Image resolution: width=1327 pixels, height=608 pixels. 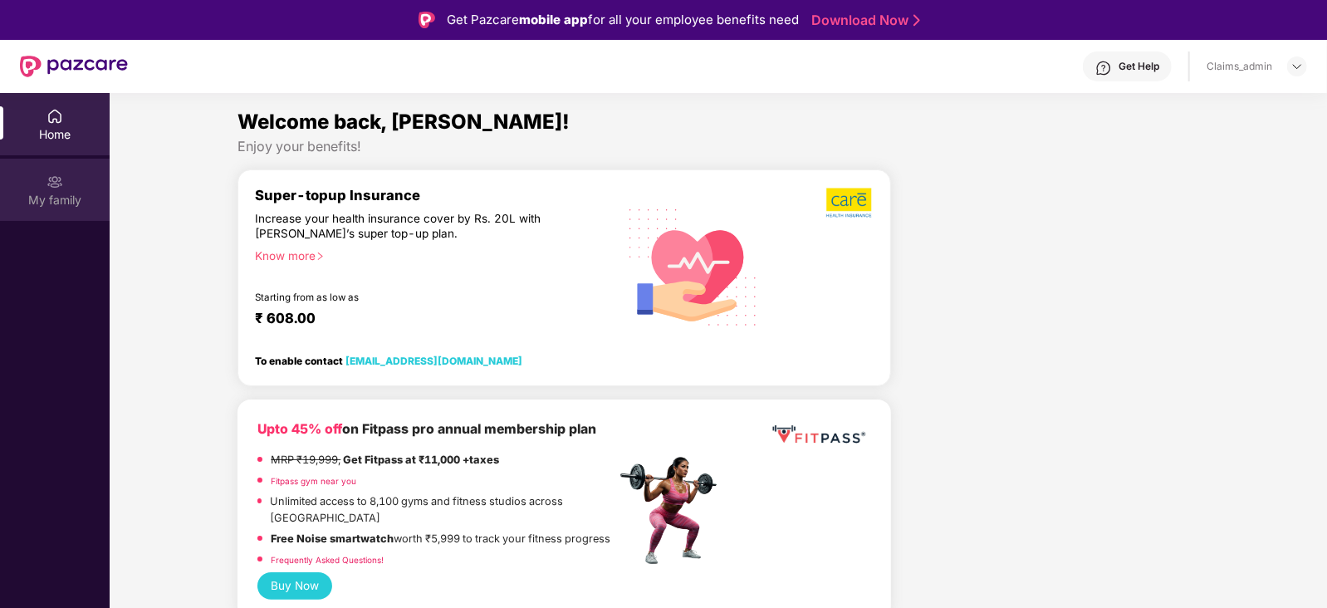 What do you see at coordinates (718, 146) in the screenshot?
I see `div: Enjoy your benefits!` at bounding box center [718, 146].